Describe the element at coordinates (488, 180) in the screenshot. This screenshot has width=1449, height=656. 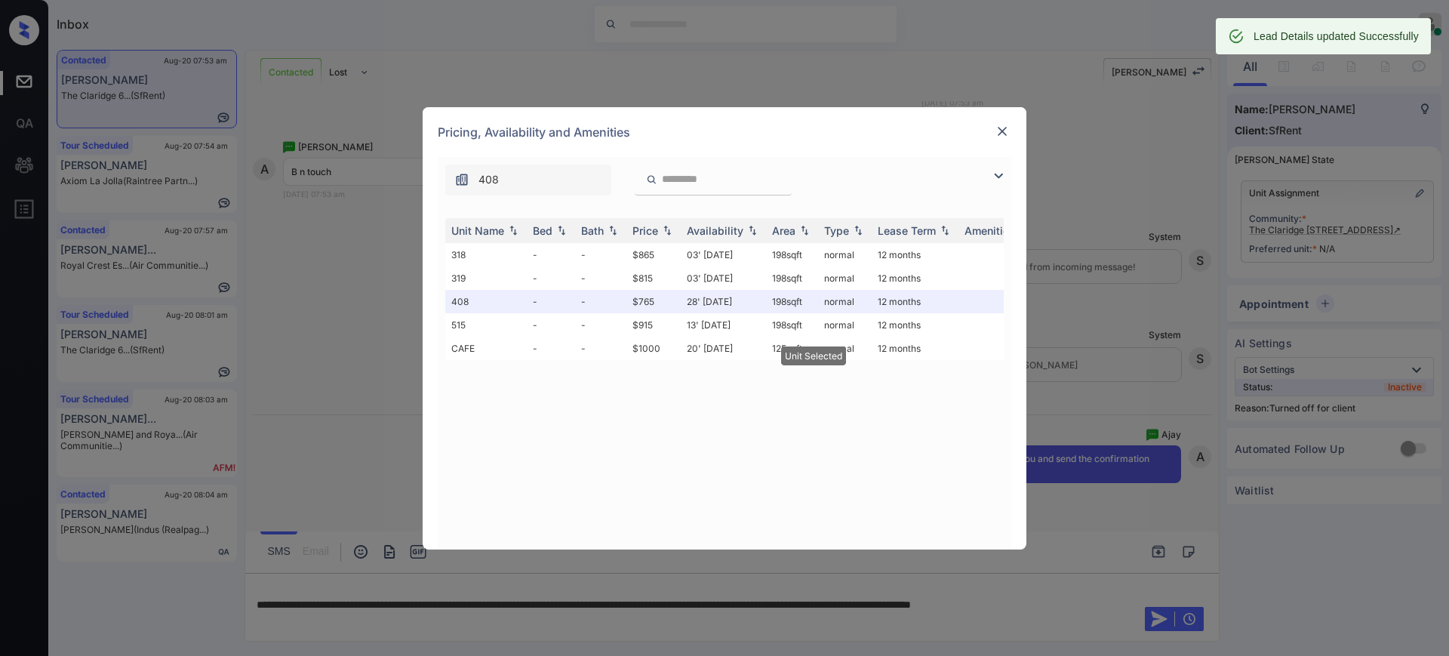
I see `span: 408` at that location.